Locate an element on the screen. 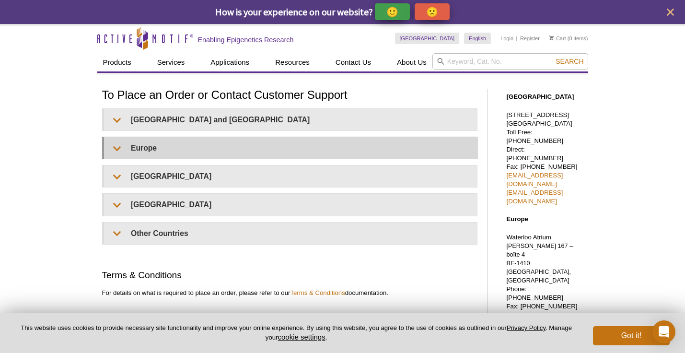 The image size is (685, 353). h1: To Place an Order or Contact Customer Support is located at coordinates (290, 95).